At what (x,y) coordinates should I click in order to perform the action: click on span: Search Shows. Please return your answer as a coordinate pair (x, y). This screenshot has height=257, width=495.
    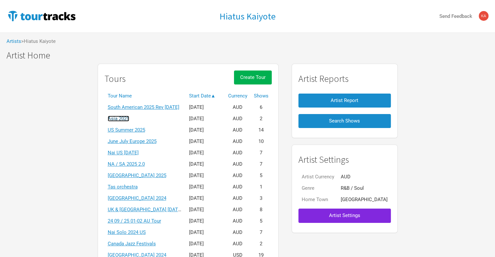
    Looking at the image, I should click on (344, 121).